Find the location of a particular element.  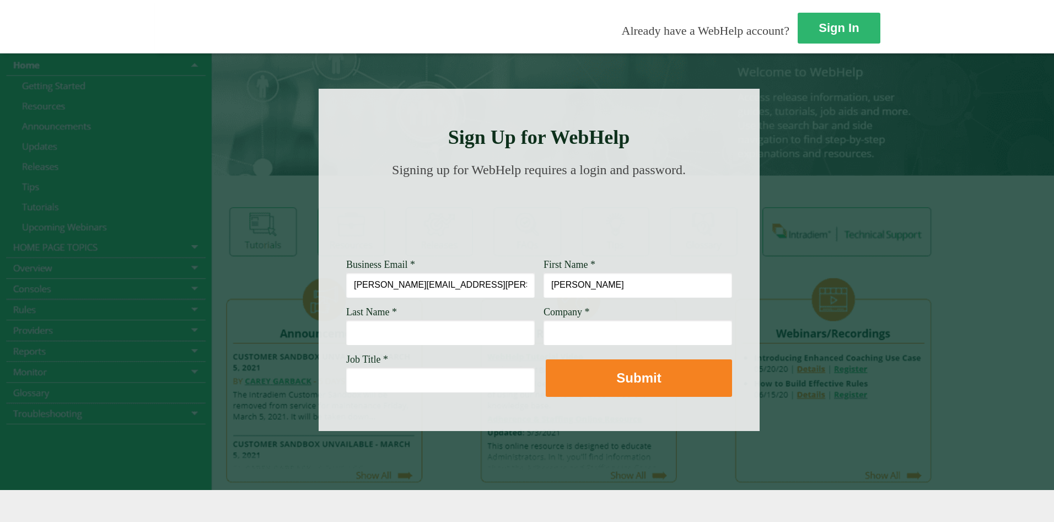

strong: Submit is located at coordinates (639, 378).